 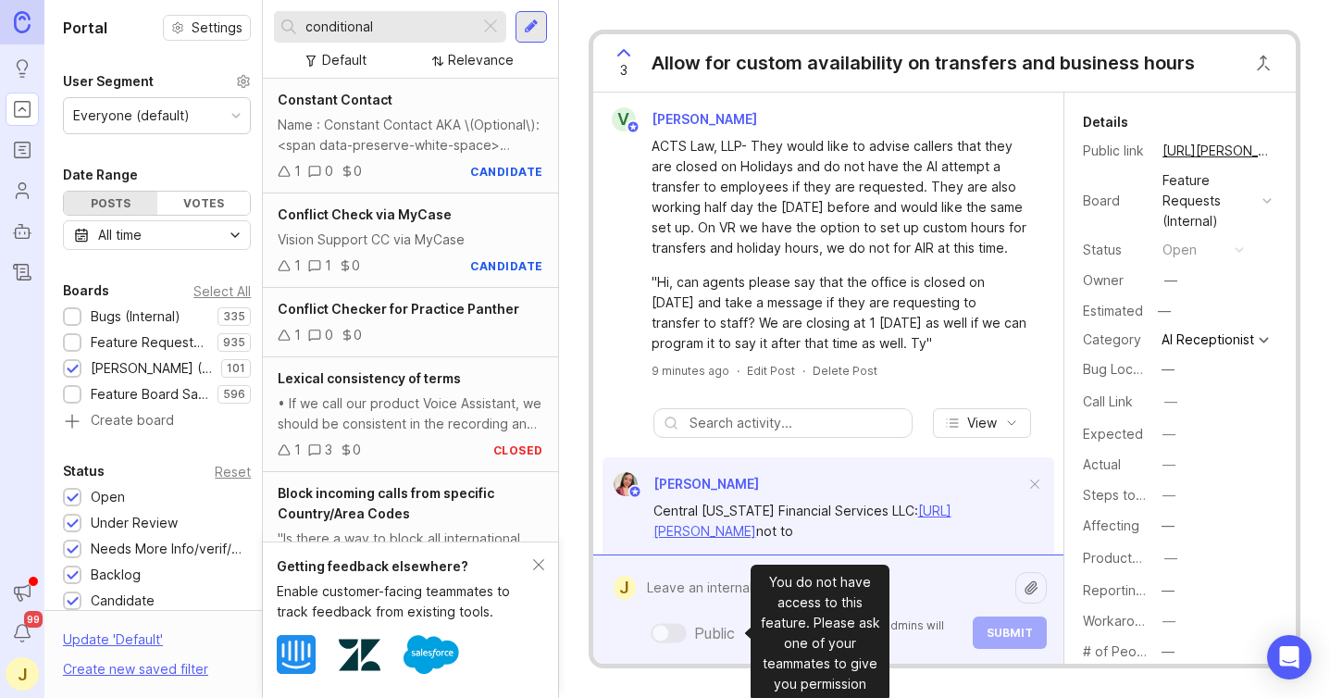 What do you see at coordinates (22, 272) in the screenshot?
I see `a: Changelog` at bounding box center [22, 272].